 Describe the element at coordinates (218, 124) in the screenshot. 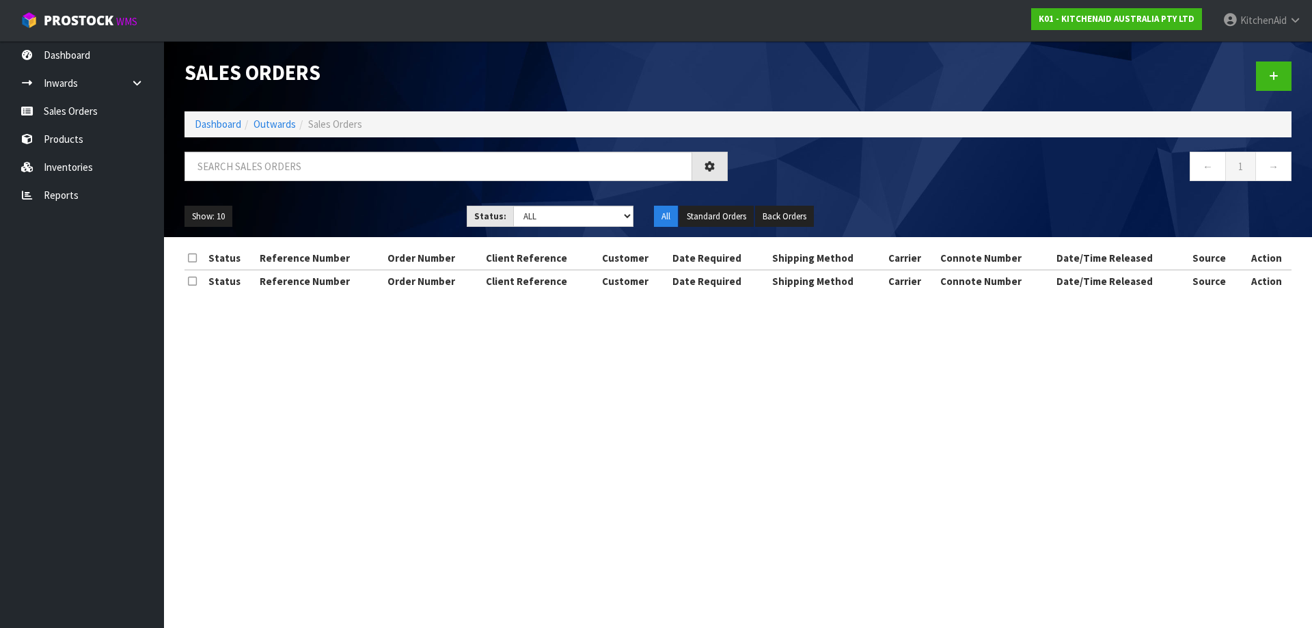

I see `a: Dashboard` at that location.